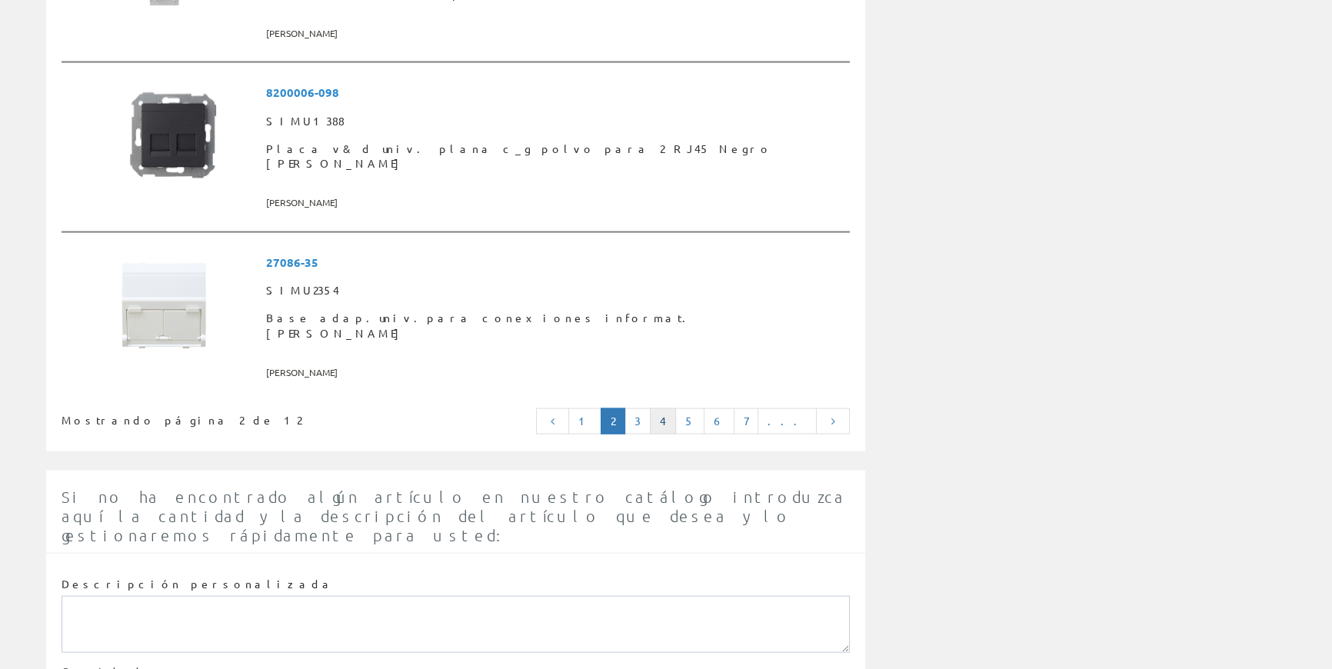 The image size is (1332, 669). I want to click on a: 3, so click(638, 422).